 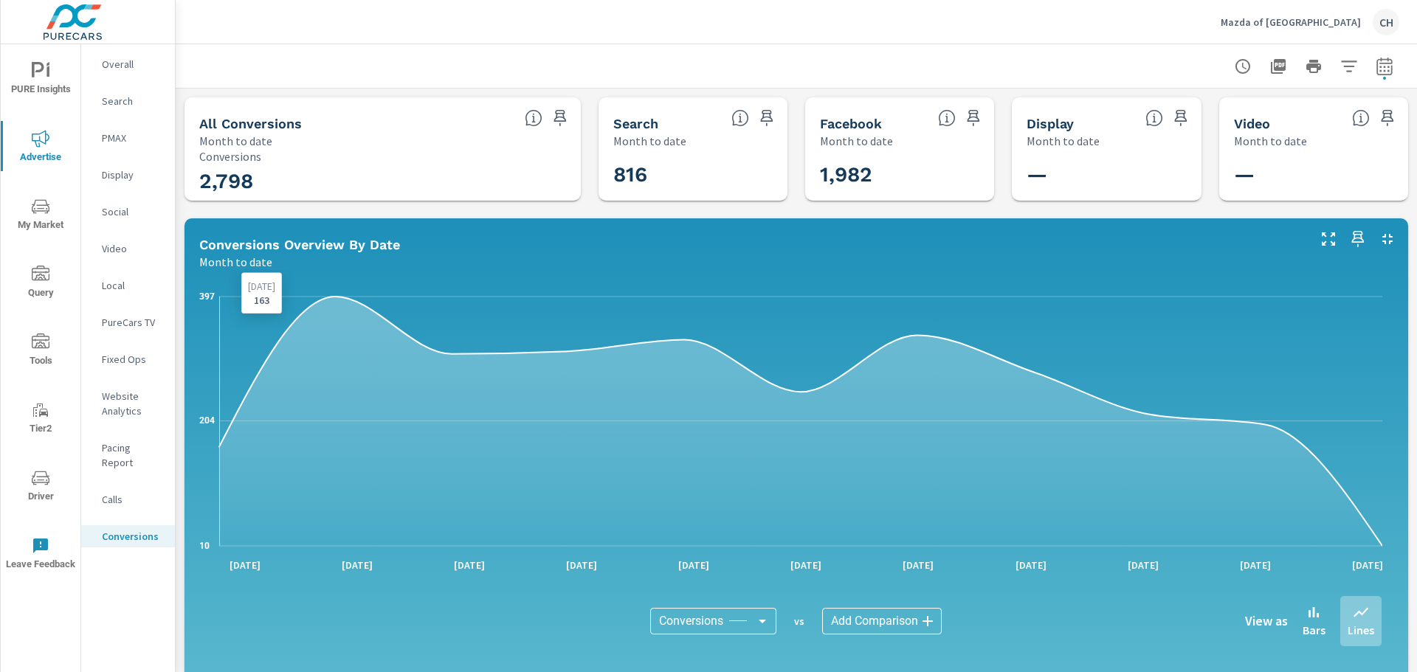 I want to click on h5: All Conversions, so click(x=250, y=123).